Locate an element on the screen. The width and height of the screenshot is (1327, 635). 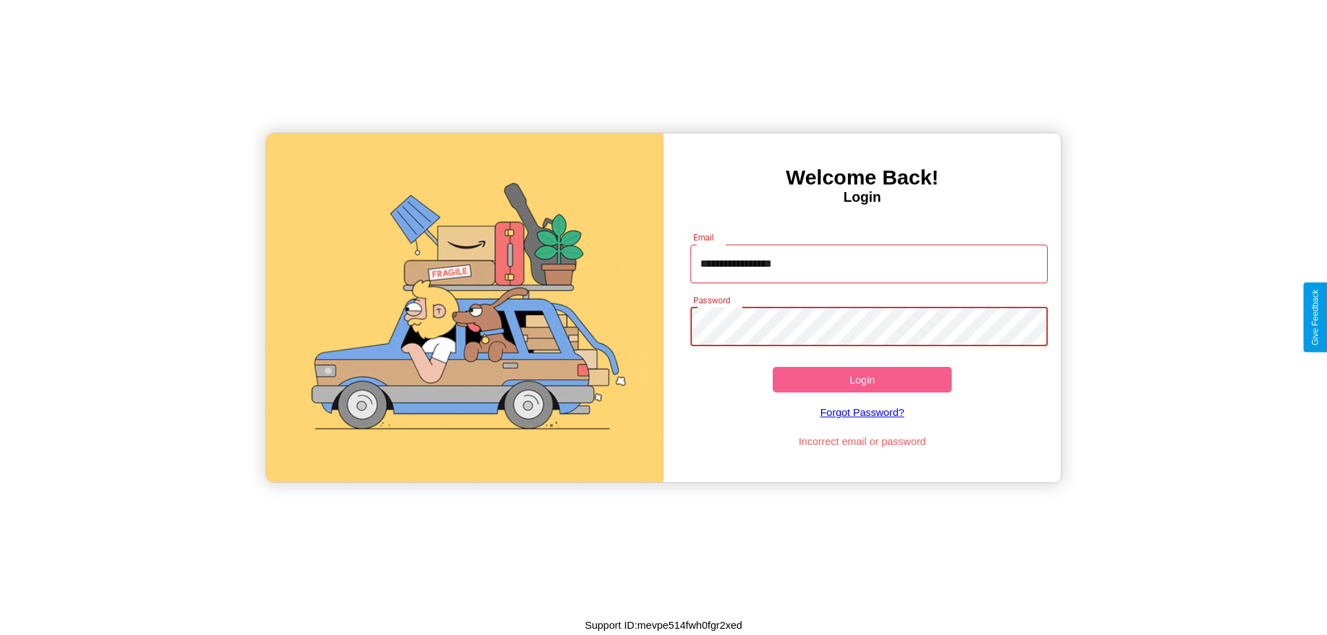
h3: Welcome Back! is located at coordinates (862, 178).